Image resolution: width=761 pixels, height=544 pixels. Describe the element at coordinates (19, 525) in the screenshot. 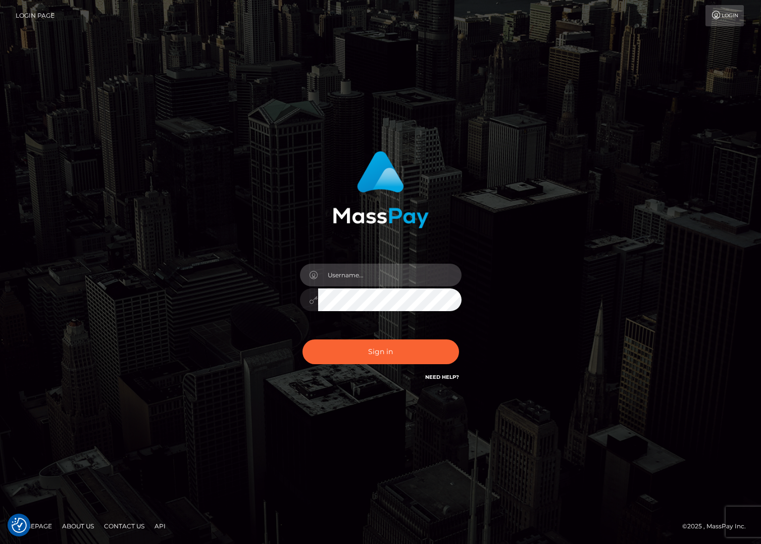

I see `button: Consent Preferences` at that location.